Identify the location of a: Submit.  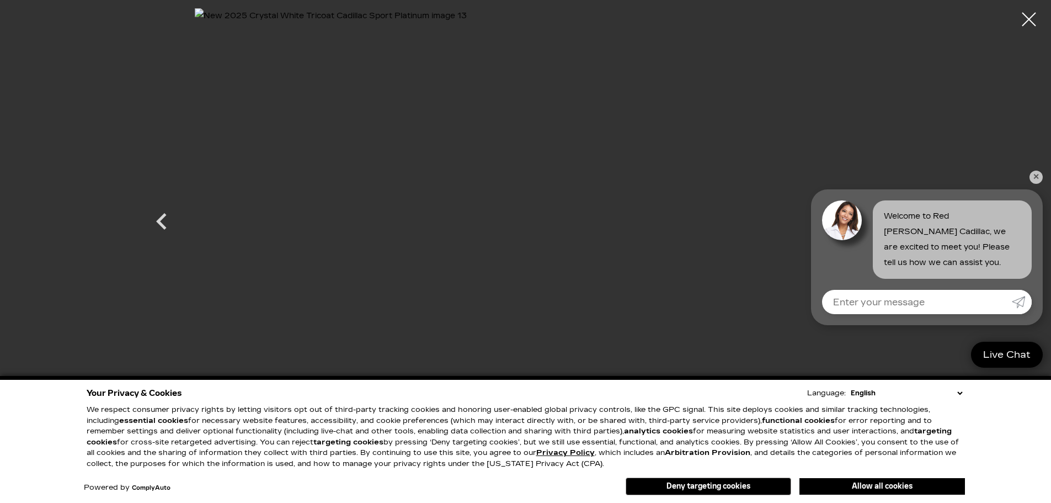
(1022, 302).